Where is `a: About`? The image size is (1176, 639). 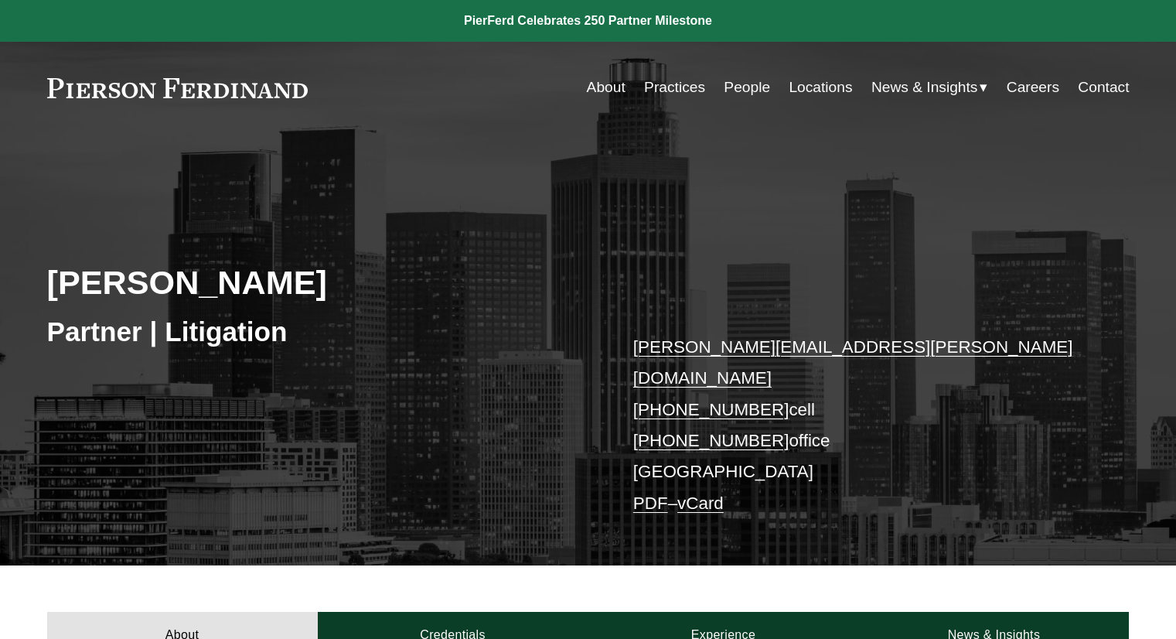 a: About is located at coordinates (606, 87).